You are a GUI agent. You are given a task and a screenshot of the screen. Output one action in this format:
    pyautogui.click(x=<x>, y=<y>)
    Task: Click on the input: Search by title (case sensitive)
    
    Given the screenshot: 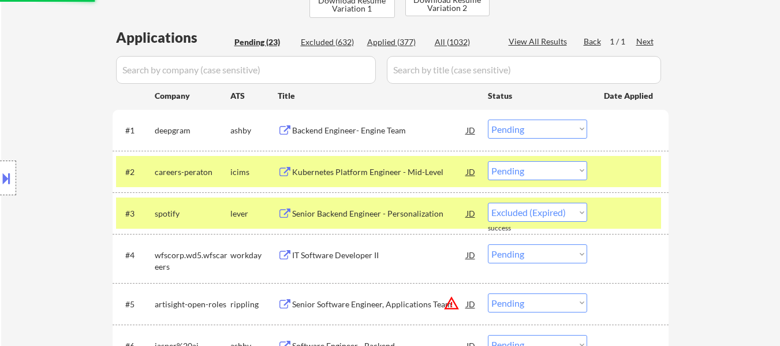 What is the action you would take?
    pyautogui.click(x=524, y=70)
    